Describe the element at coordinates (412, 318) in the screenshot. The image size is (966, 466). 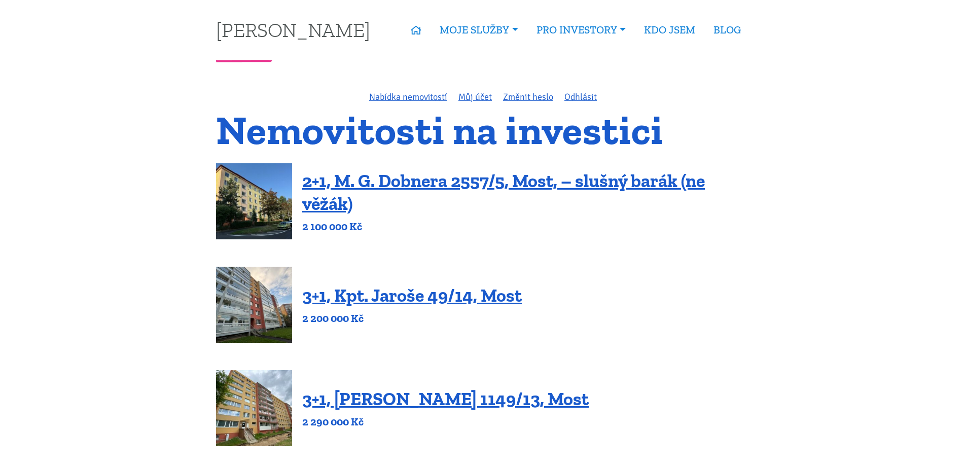
I see `p: 2 200 000 Kč` at that location.